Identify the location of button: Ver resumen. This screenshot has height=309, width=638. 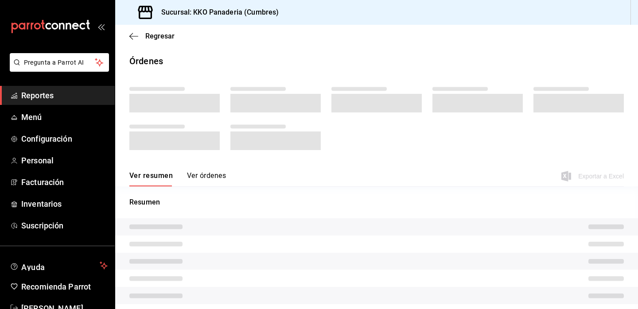
(151, 179).